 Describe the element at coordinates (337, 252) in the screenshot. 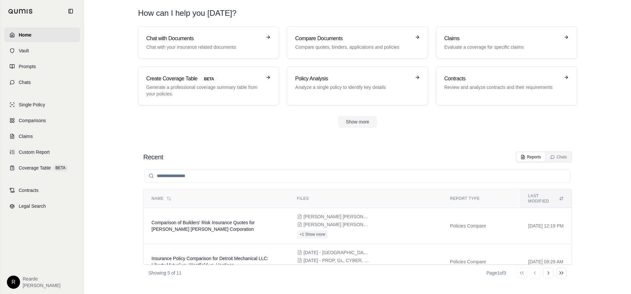

I see `span: 09.27.2024 - Hastings - CUMB - Policy - $1,164 - Detroit Mechanical.pdf` at that location.